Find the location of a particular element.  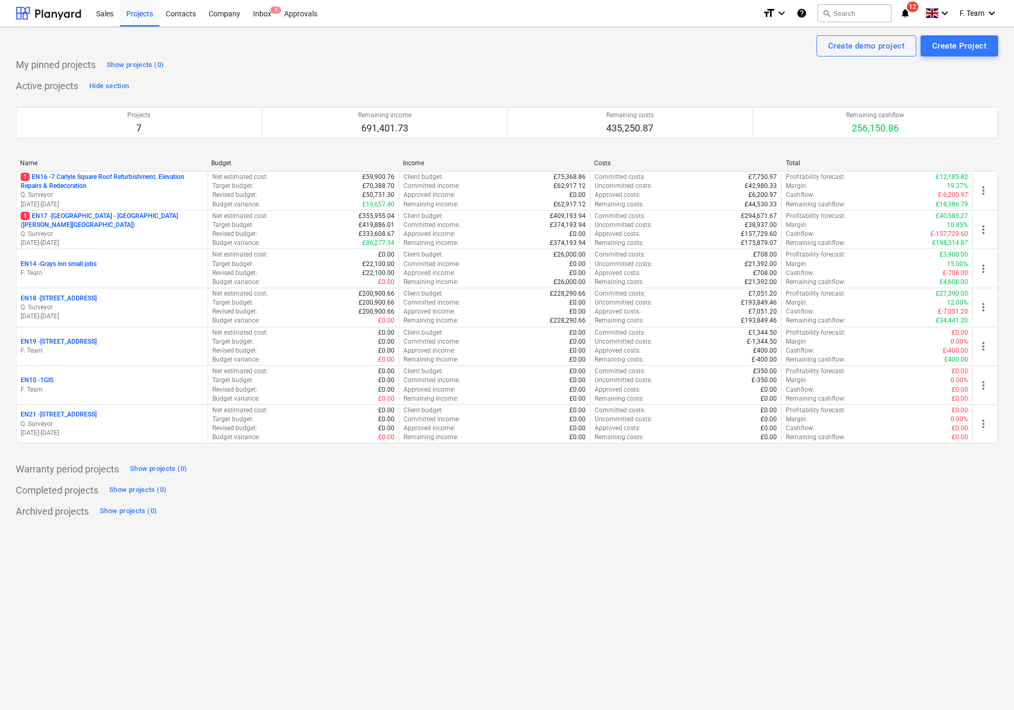

p: £7,750.97 is located at coordinates (762, 177).